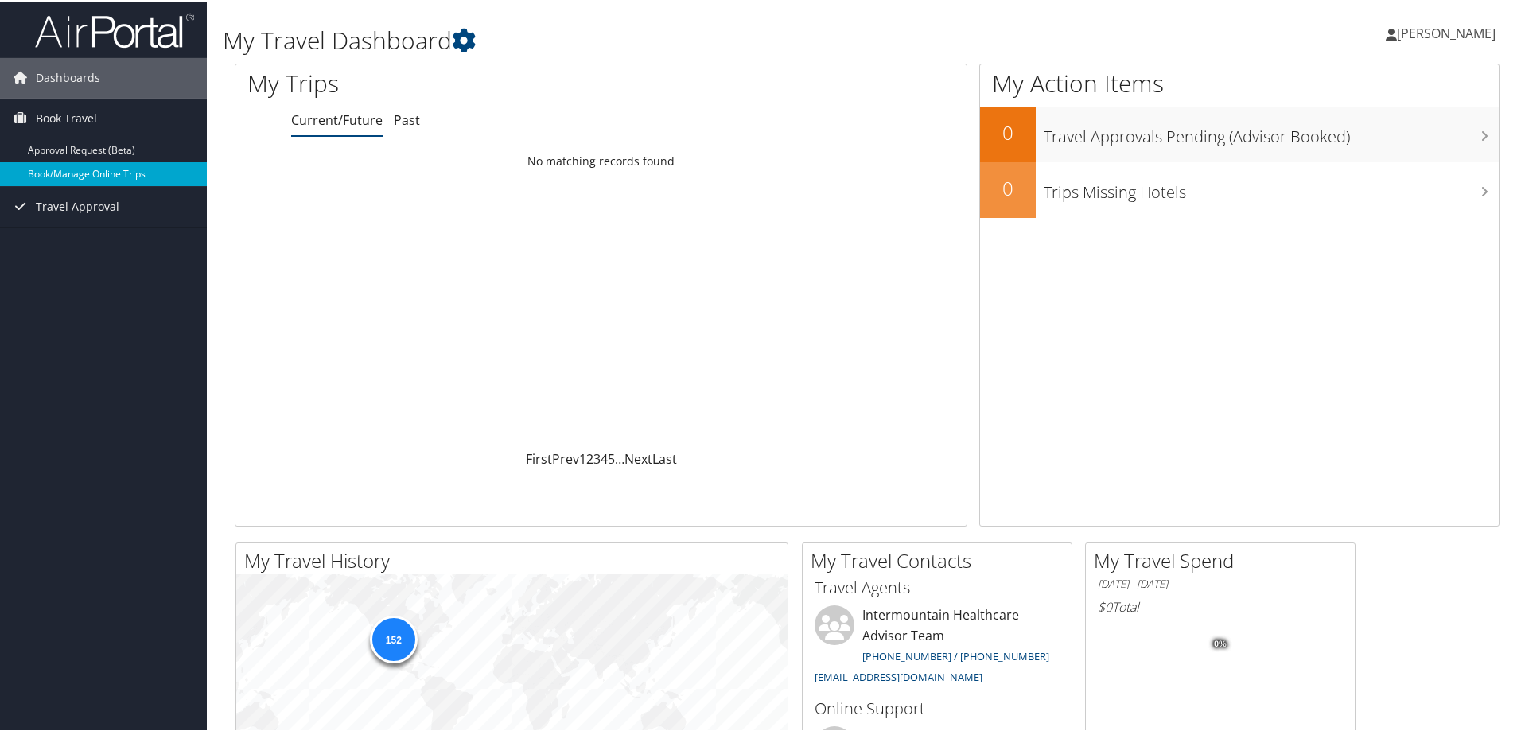  Describe the element at coordinates (937, 646) in the screenshot. I see `li: Intermountain Healthcare Advisor Team` at that location.